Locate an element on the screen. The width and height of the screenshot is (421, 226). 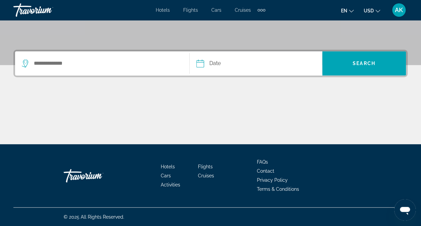
a: FAQs is located at coordinates (262, 162).